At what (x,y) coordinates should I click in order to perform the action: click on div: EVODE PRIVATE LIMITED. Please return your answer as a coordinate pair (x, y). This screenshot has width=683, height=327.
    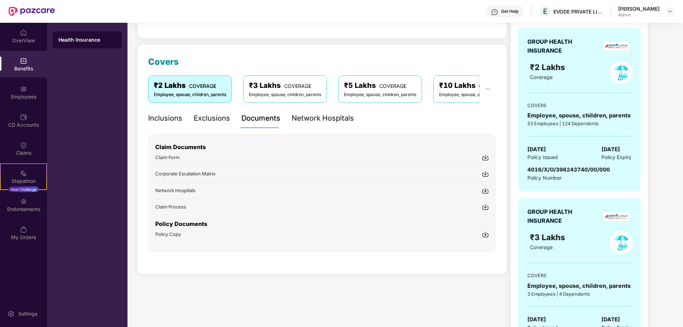
    Looking at the image, I should click on (578, 11).